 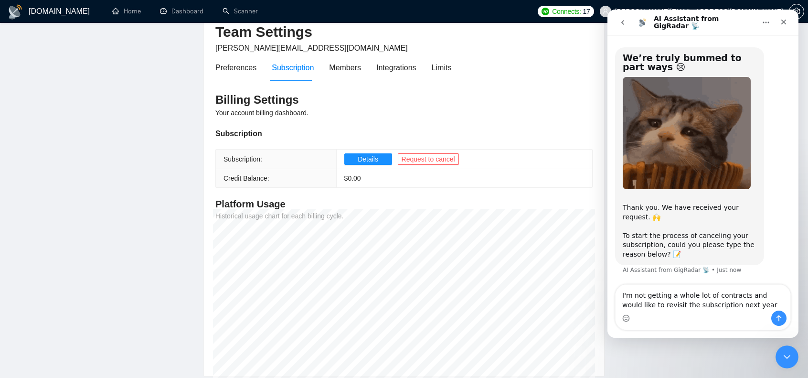 What do you see at coordinates (442, 67) in the screenshot?
I see `div: Limits` at bounding box center [442, 67].